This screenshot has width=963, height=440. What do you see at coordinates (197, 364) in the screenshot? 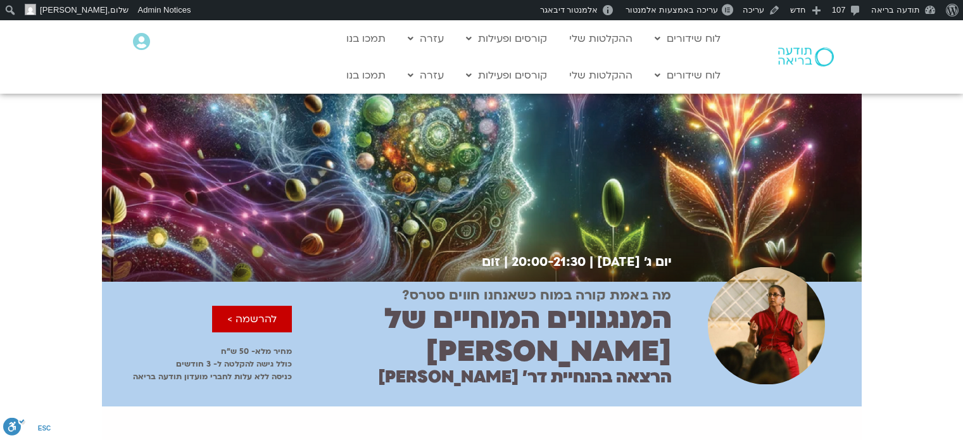
I see `p: מחיר מלא- 50 ש״ח כולל גישה להקלטה ל- 3 חודשים כניסה ללא עלות לחברי מועדון תודעה בריאה` at bounding box center [197, 364].